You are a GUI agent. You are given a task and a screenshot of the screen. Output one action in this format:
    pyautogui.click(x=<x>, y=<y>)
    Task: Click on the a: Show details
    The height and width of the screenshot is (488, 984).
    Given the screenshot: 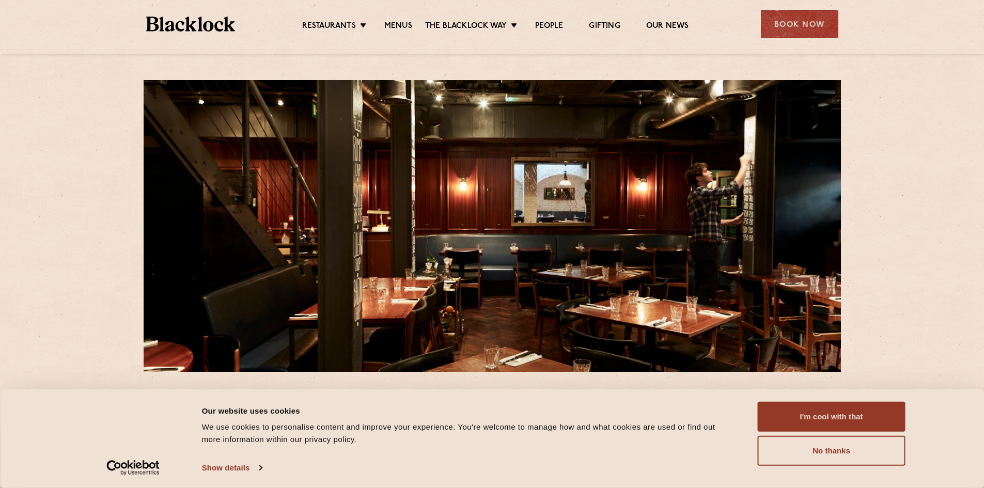 What is the action you would take?
    pyautogui.click(x=232, y=468)
    